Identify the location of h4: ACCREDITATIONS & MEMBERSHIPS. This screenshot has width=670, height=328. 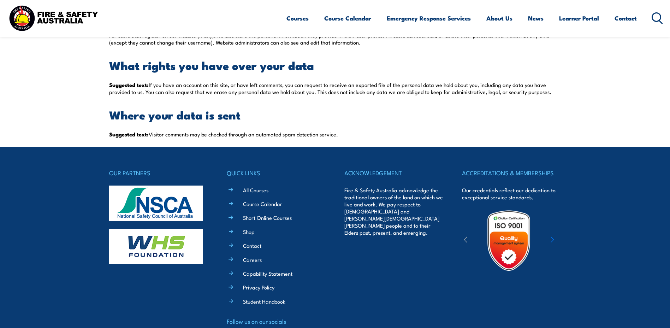
(511, 173).